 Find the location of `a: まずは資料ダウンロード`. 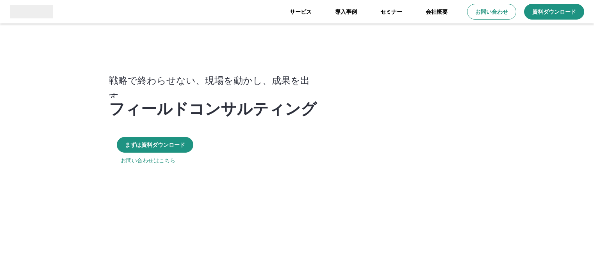

a: まずは資料ダウンロード is located at coordinates (155, 145).